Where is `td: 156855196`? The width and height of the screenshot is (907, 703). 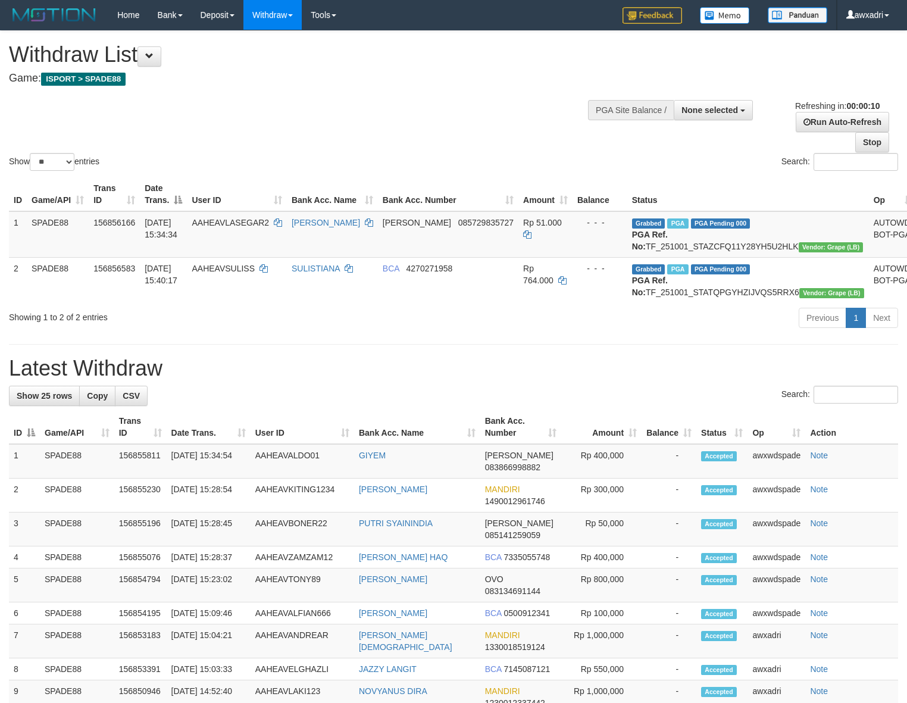 td: 156855196 is located at coordinates (140, 529).